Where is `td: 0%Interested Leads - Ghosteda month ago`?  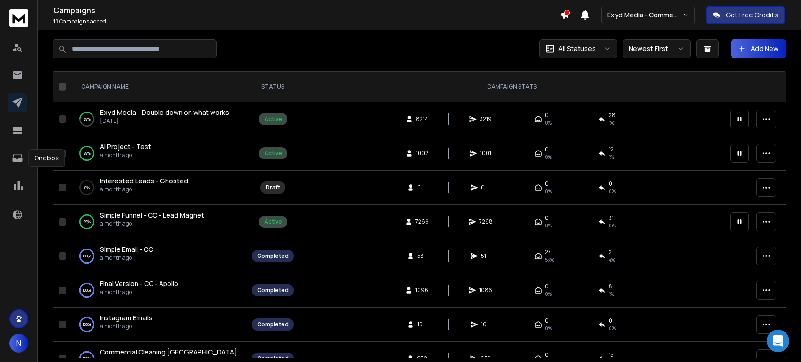 td: 0%Interested Leads - Ghosteda month ago is located at coordinates (158, 188).